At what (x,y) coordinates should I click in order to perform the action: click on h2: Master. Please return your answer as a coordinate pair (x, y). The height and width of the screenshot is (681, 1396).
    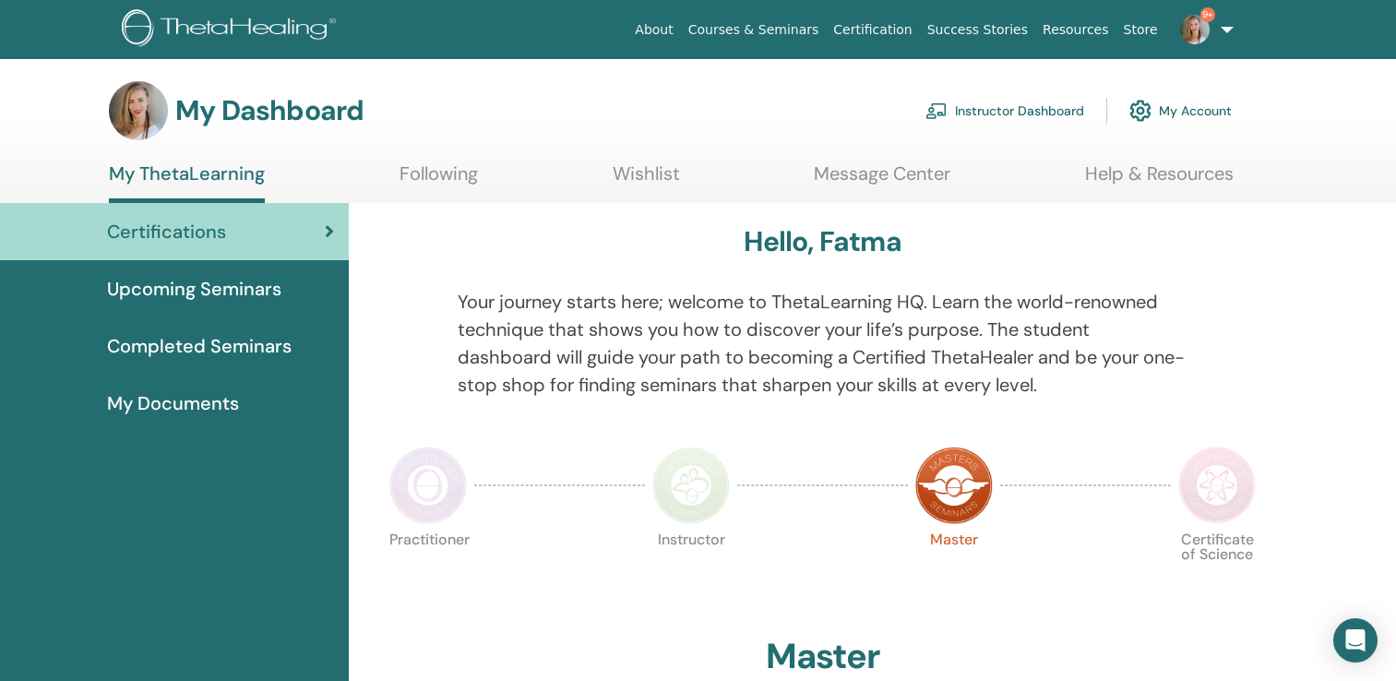
    Looking at the image, I should click on (823, 657).